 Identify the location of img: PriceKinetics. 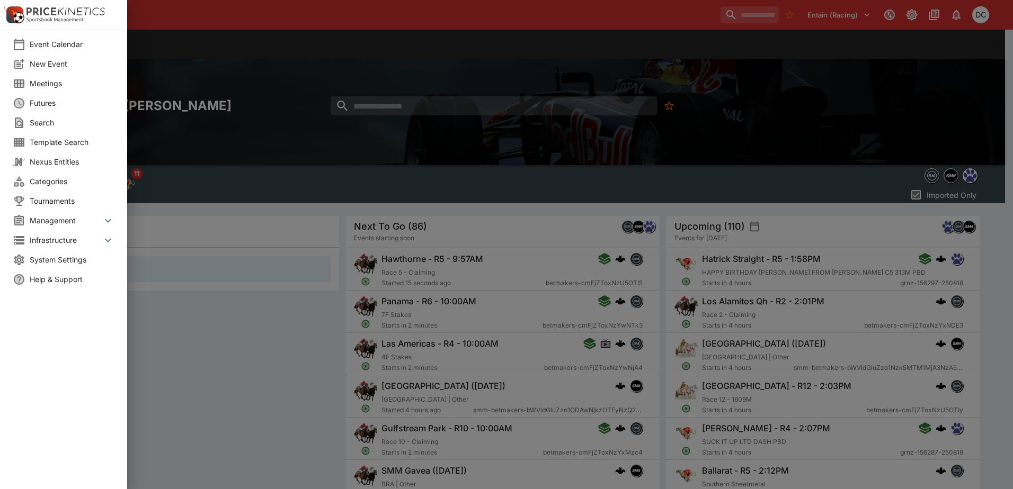
(66, 11).